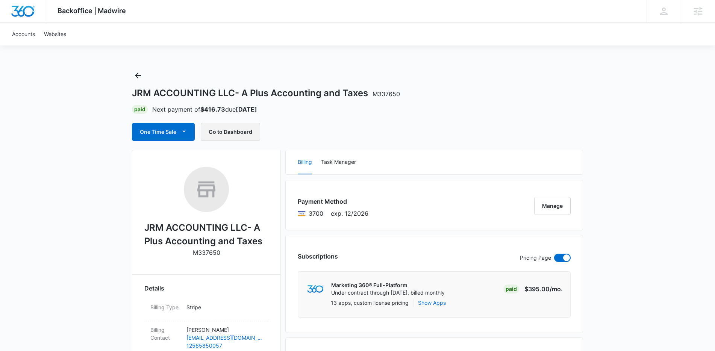  Describe the element at coordinates (230, 132) in the screenshot. I see `a: Go to Dashboard` at that location.